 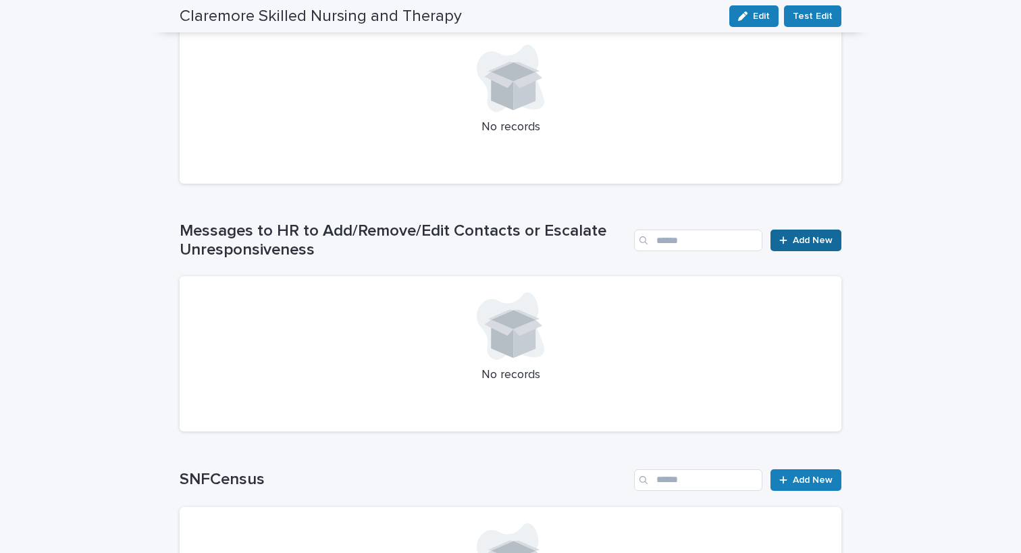 What do you see at coordinates (753, 16) in the screenshot?
I see `button: Edit` at bounding box center [753, 16].